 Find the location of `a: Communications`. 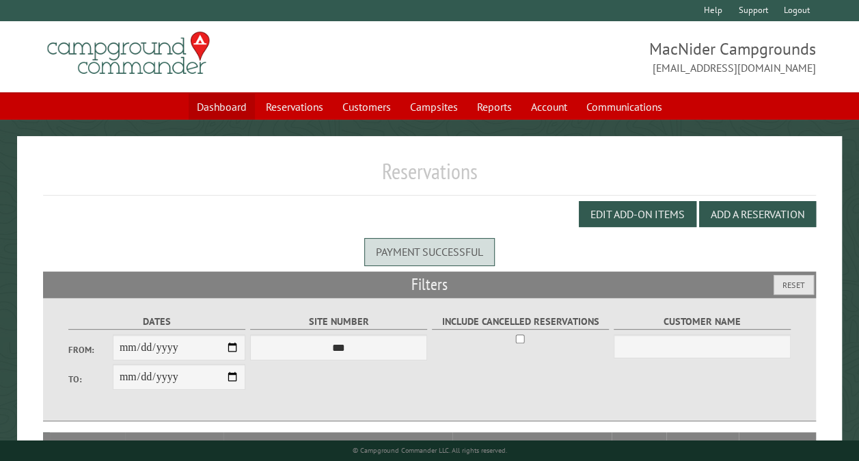

a: Communications is located at coordinates (624, 107).